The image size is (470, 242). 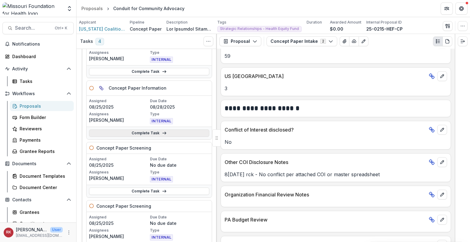 I want to click on div: Document Center, so click(x=44, y=187).